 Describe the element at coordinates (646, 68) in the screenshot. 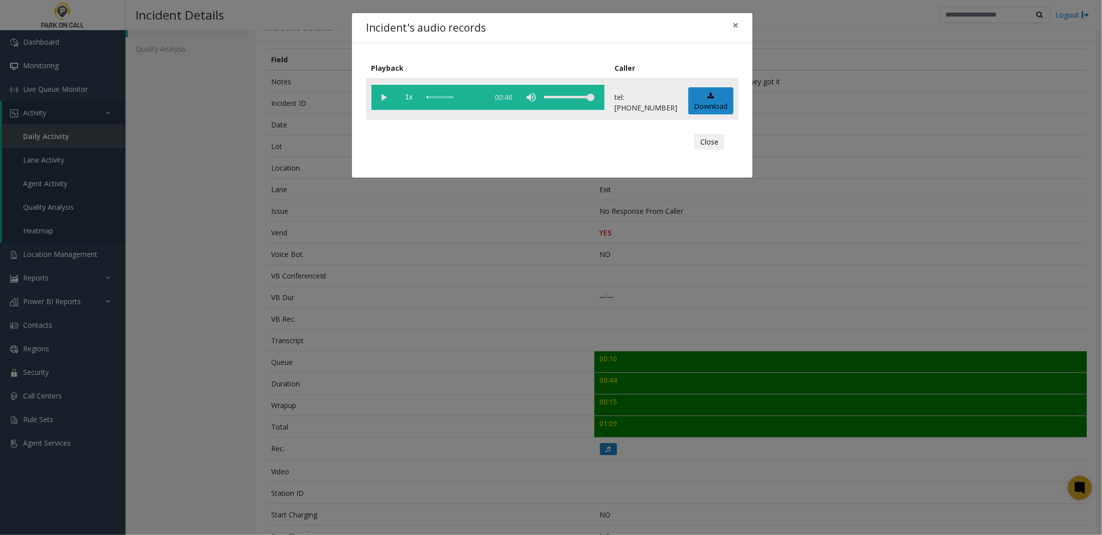

I see `th: Caller` at that location.